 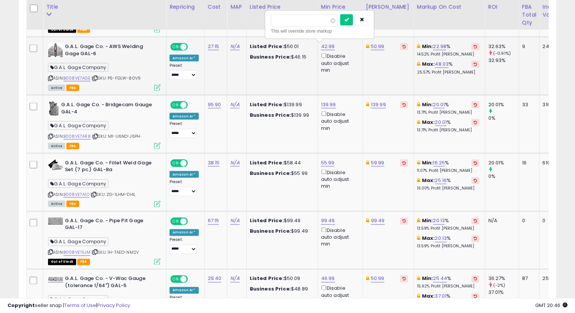 What do you see at coordinates (57, 204) in the screenshot?
I see `span: All listings currently available for purchase on Amazon` at bounding box center [57, 204].